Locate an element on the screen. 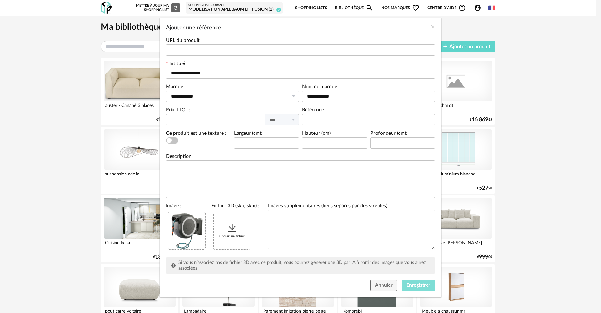 This screenshot has width=601, height=313. label: URL du produit is located at coordinates (183, 41).